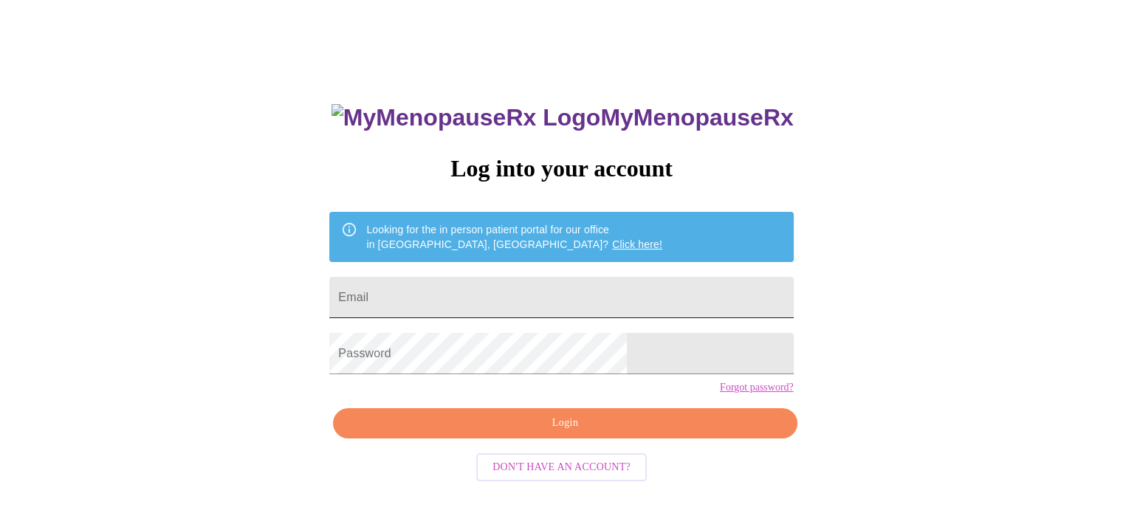  I want to click on button: Don't have an account?, so click(561, 467).